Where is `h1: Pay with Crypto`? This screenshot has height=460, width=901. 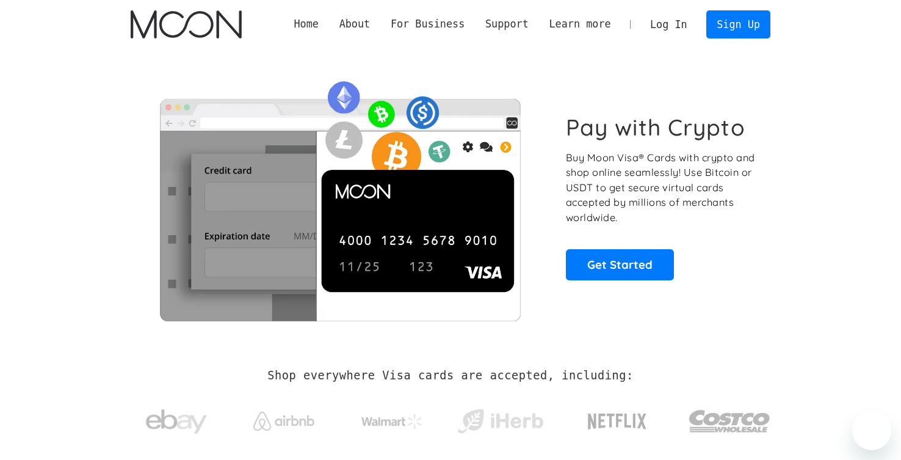 h1: Pay with Crypto is located at coordinates (655, 127).